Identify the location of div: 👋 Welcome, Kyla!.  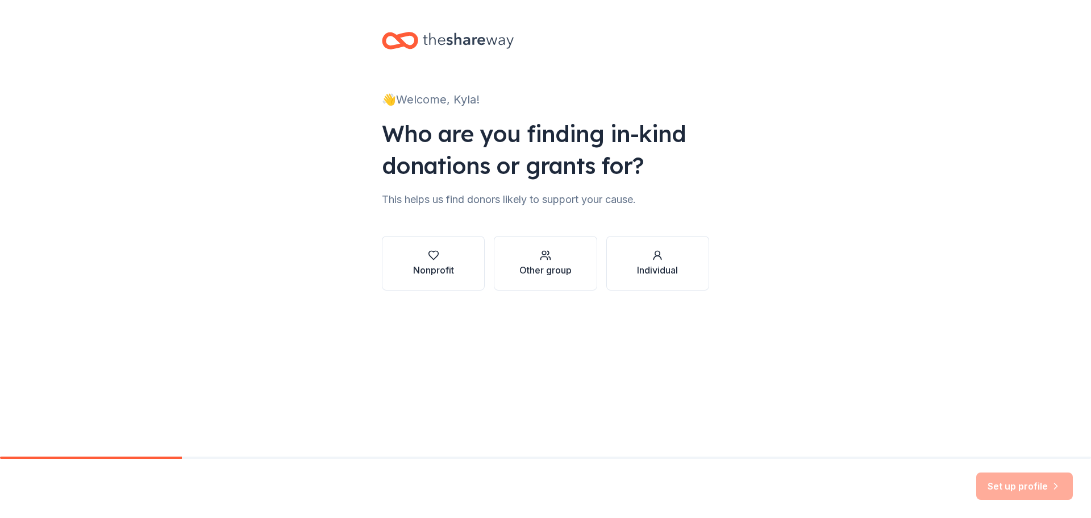
(545, 99).